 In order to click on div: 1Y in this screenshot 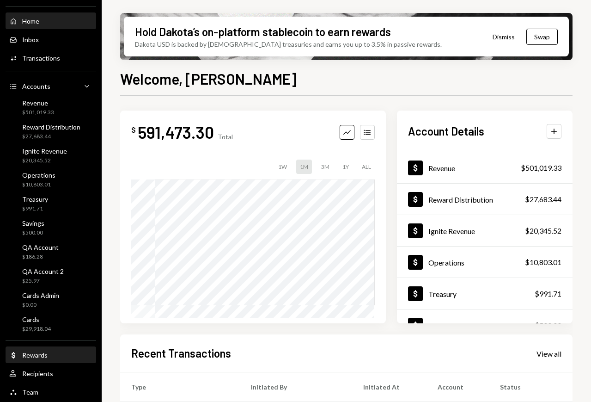, I will do `click(346, 166)`.